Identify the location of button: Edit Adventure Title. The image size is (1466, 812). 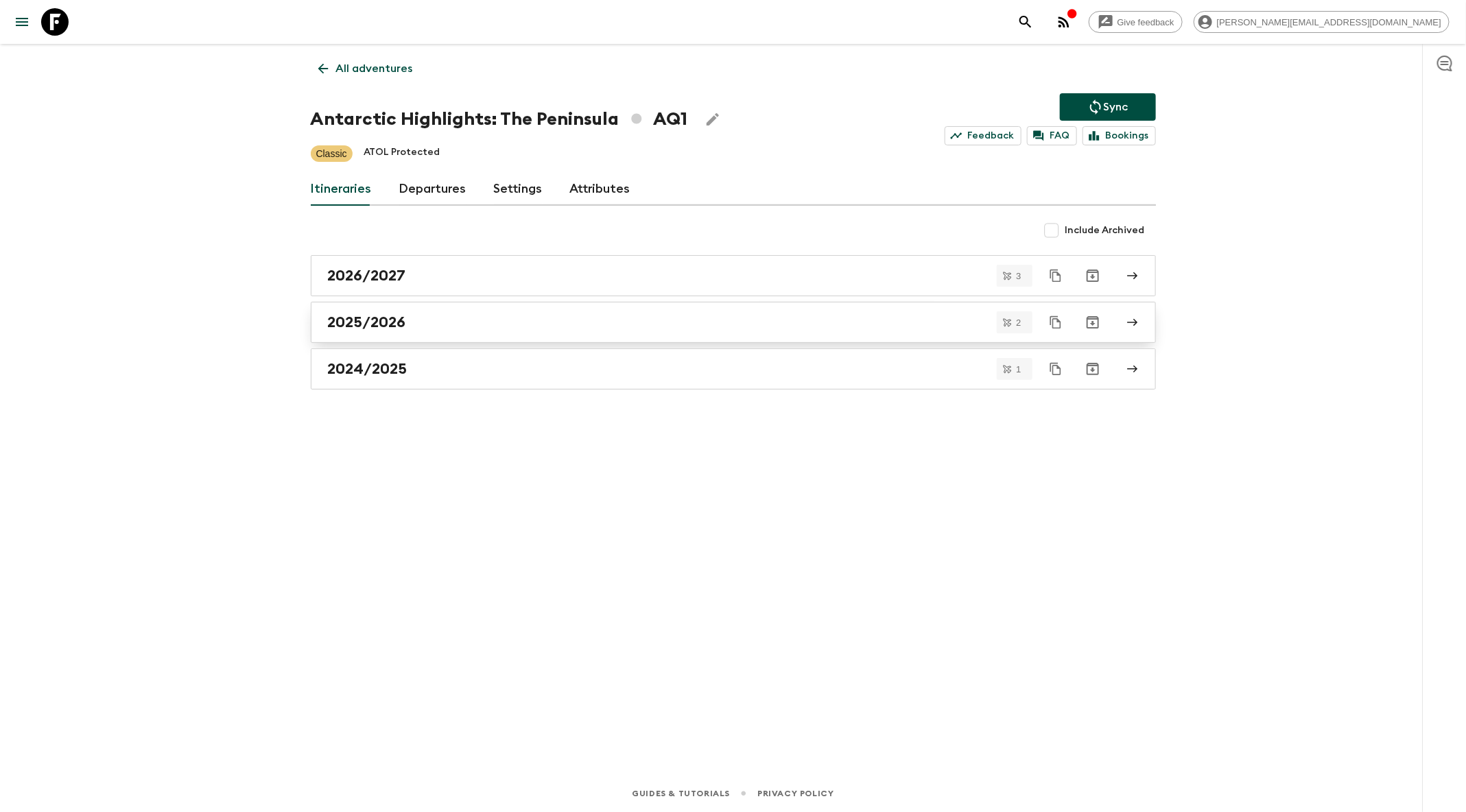
(713, 119).